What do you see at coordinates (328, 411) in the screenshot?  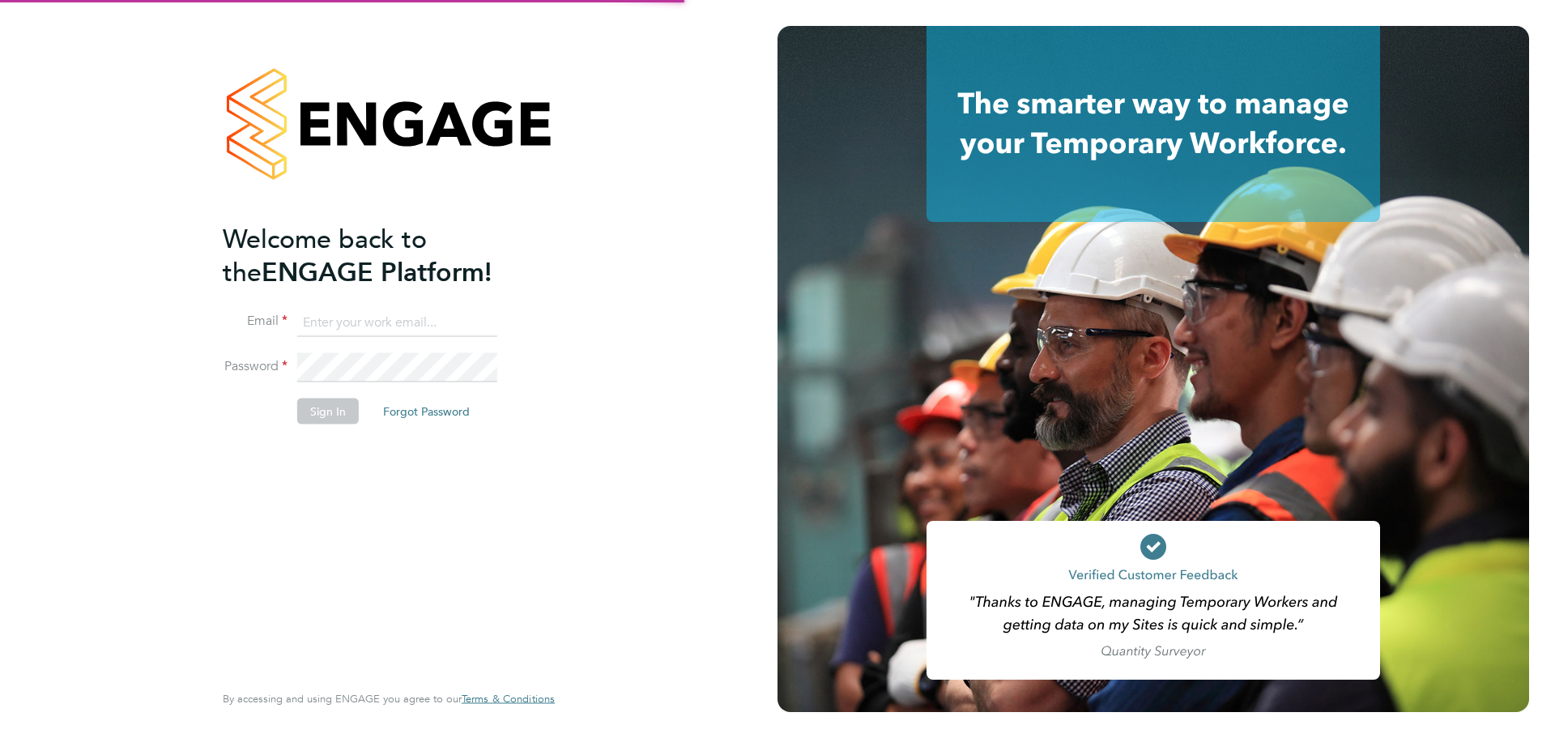 I see `button: Sign In` at bounding box center [328, 411].